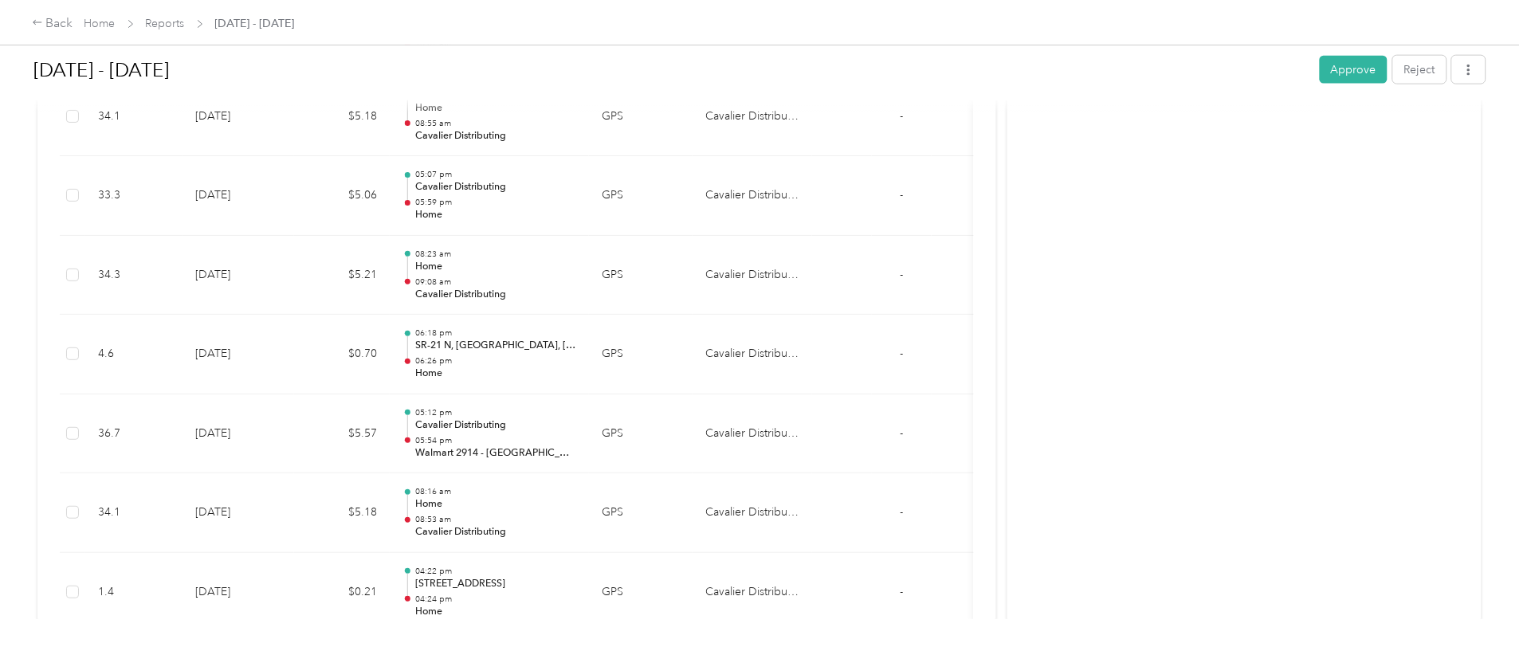 This screenshot has height=647, width=1527. I want to click on p: 08:53 am, so click(496, 520).